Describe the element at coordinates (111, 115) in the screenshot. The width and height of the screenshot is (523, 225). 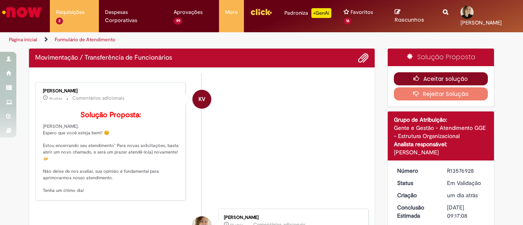
I see `b: Solução Proposta:` at that location.